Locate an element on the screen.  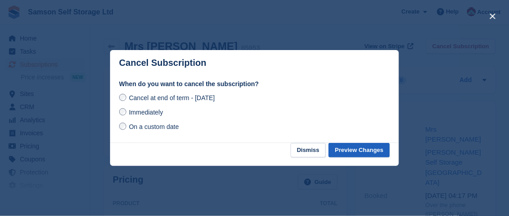
p: Cancel Subscription is located at coordinates (163, 63).